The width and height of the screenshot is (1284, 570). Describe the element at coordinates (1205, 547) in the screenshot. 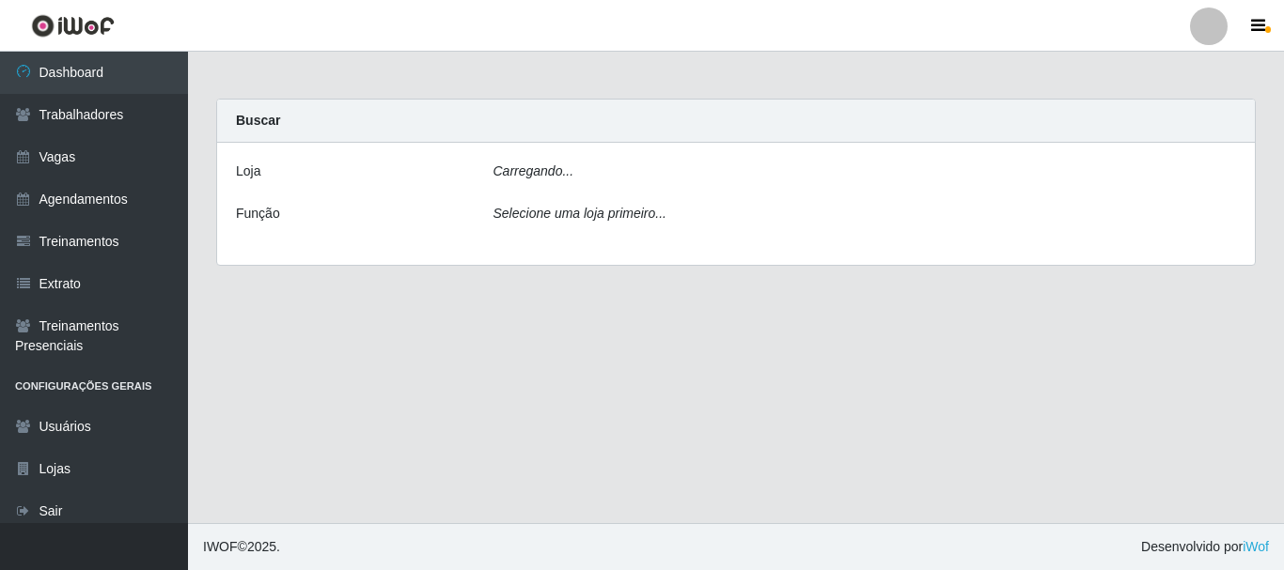

I see `span: Desenvolvido por` at that location.